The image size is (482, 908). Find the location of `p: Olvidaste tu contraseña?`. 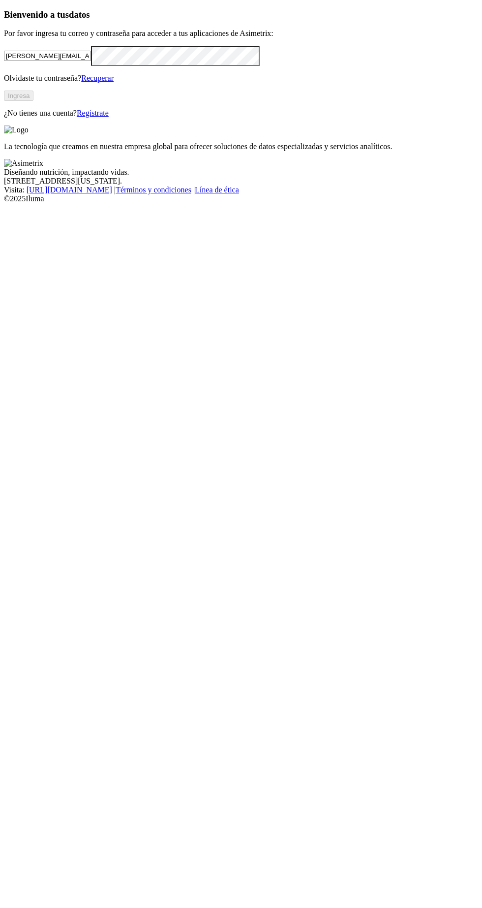

p: Olvidaste tu contraseña? is located at coordinates (241, 78).